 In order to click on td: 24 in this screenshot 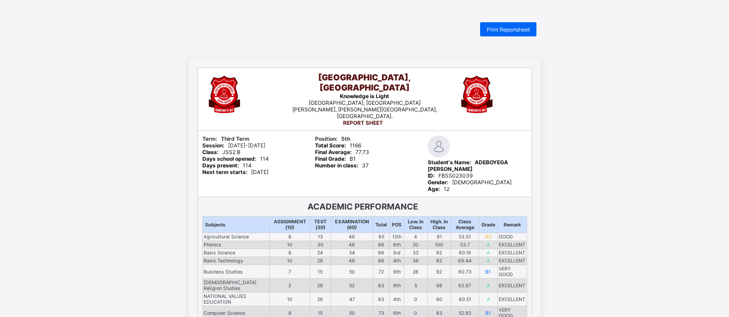, I will do `click(320, 253)`.